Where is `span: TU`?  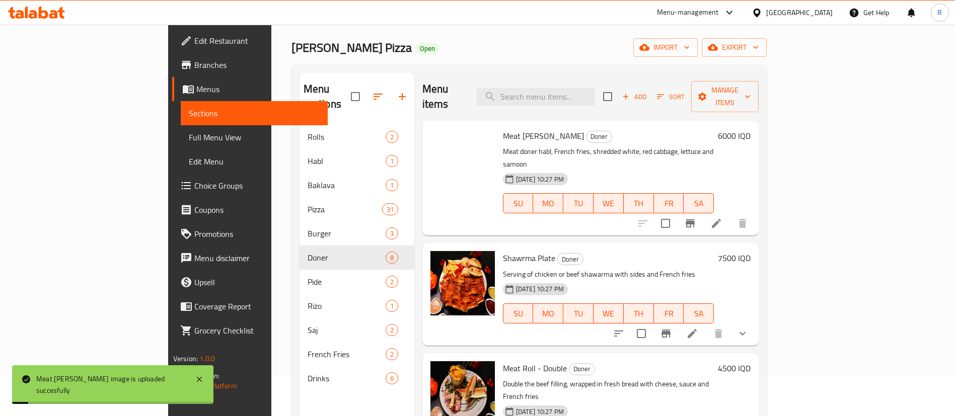
span: TU is located at coordinates (579, 203).